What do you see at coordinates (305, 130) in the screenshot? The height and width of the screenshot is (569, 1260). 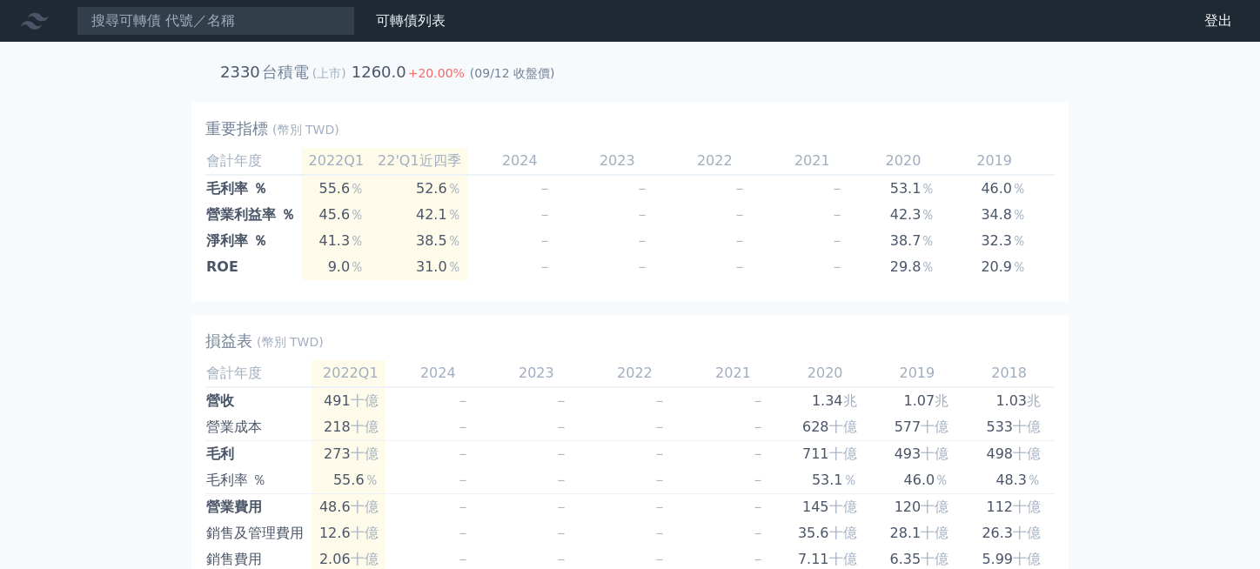 I see `span: (幣別 TWD)` at bounding box center [305, 130].